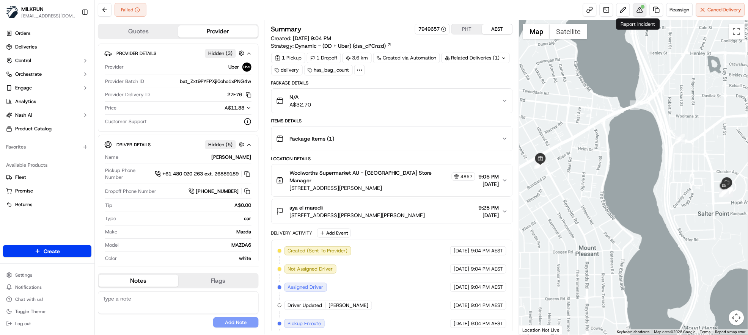 The height and width of the screenshot is (335, 748). What do you see at coordinates (47, 275) in the screenshot?
I see `button: Settings` at bounding box center [47, 275].